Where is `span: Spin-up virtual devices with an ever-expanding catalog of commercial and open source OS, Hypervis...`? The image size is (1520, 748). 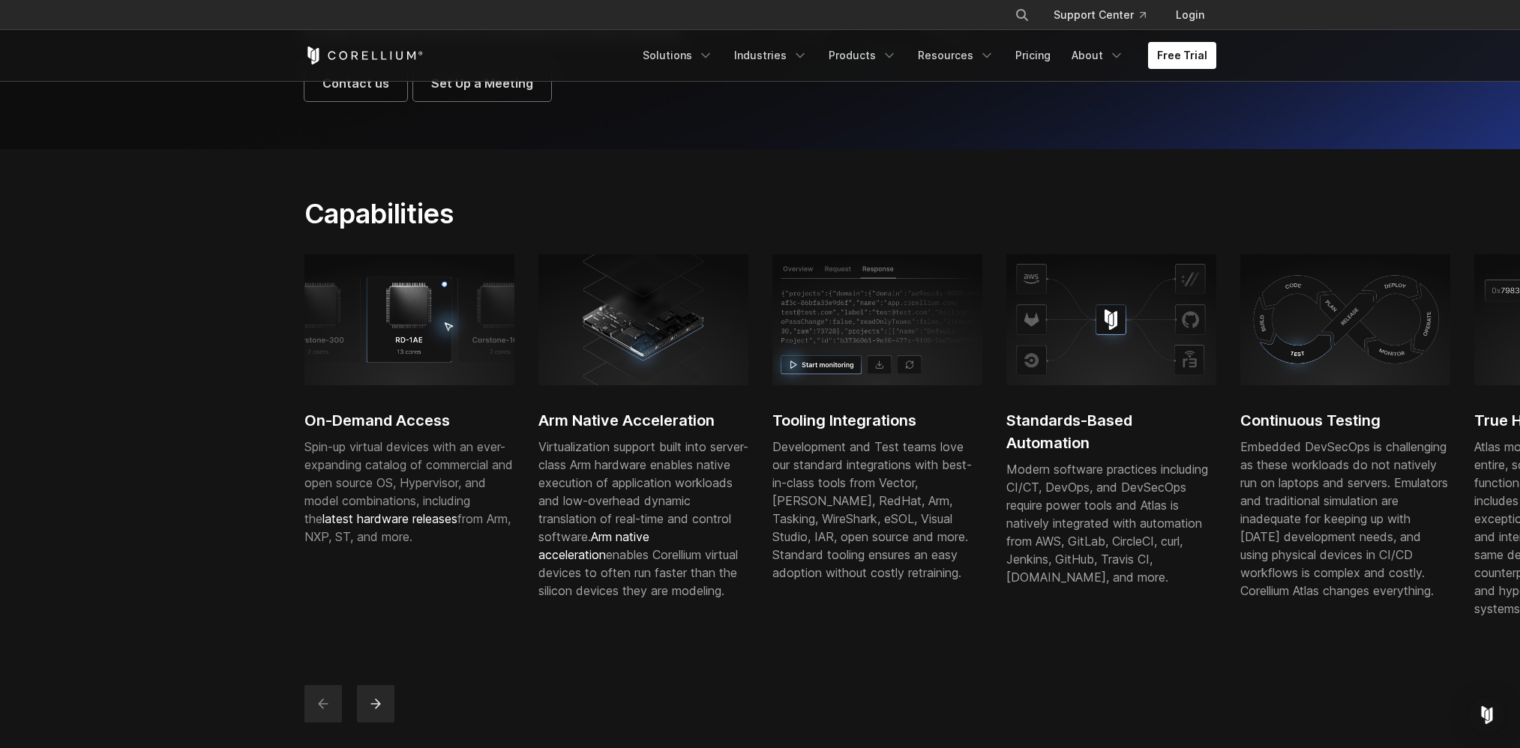 span: Spin-up virtual devices with an ever-expanding catalog of commercial and open source OS, Hypervis... is located at coordinates (409, 492).